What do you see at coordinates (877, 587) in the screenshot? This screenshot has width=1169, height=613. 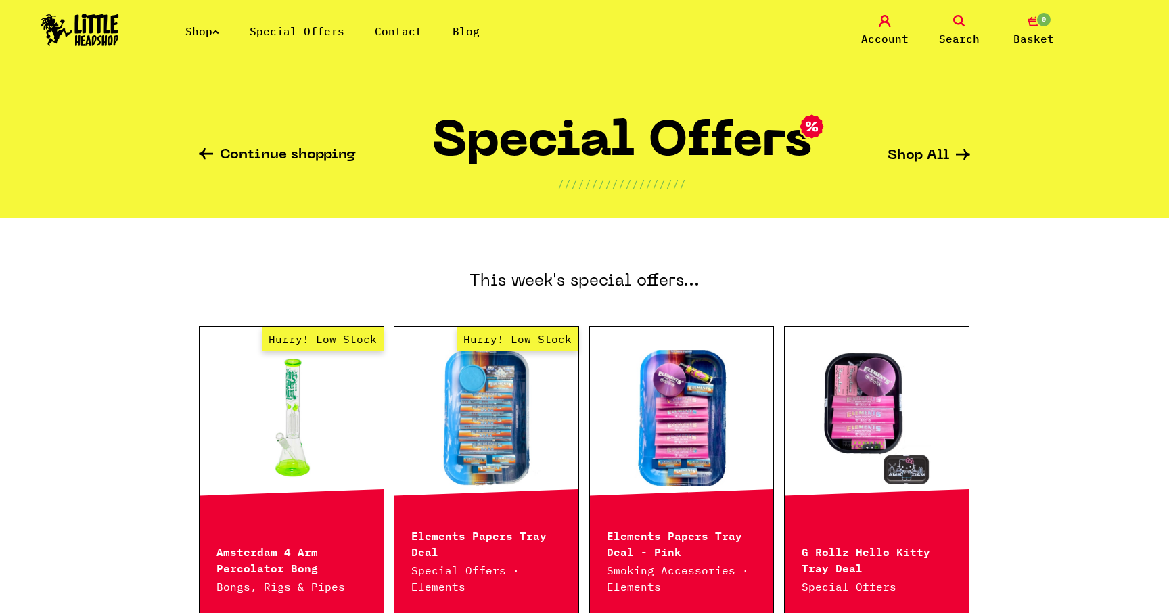 I see `p: Special Offers` at bounding box center [877, 587].